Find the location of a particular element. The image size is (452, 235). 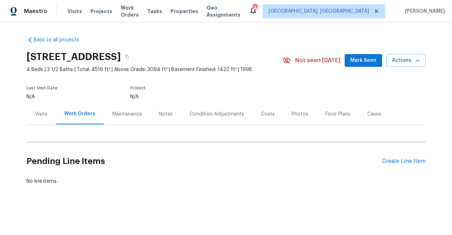

h2: Pending Line Items is located at coordinates (204, 161).